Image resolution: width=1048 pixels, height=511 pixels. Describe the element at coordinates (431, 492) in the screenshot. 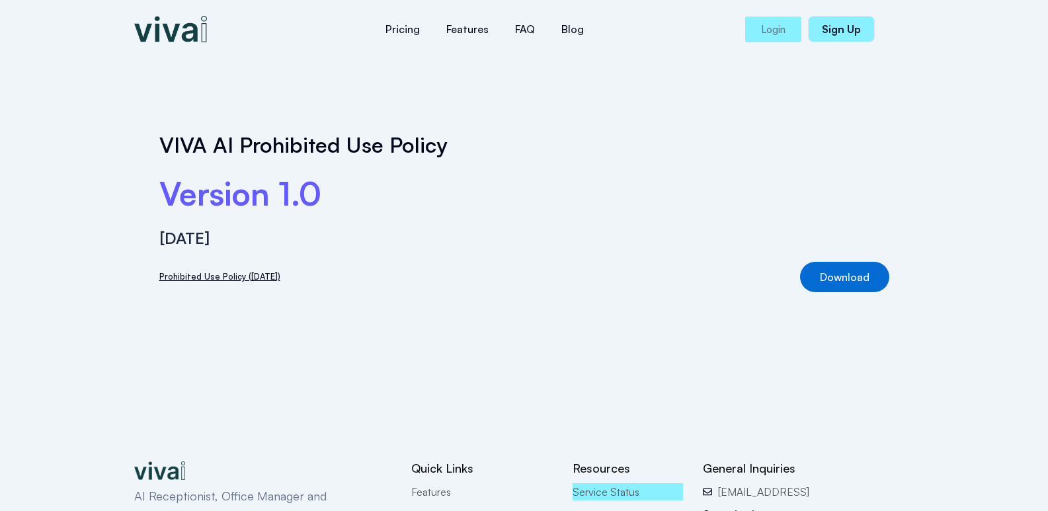

I see `span: Features` at that location.